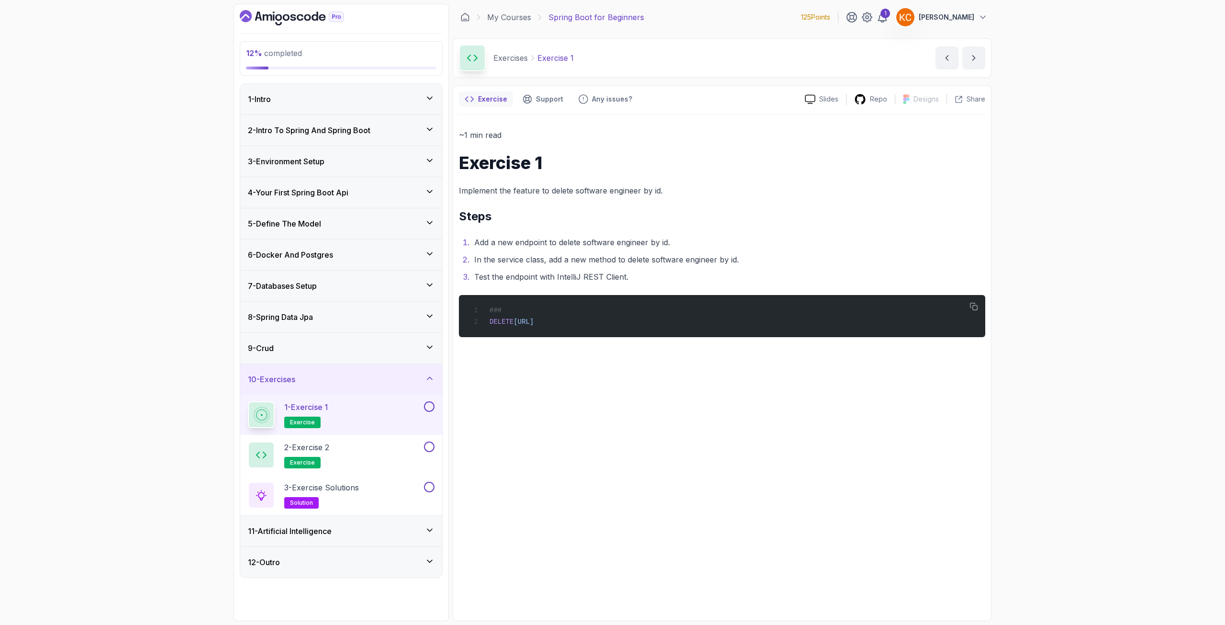 This screenshot has width=1225, height=625. What do you see at coordinates (493, 99) in the screenshot?
I see `p: Exercise` at bounding box center [493, 99].